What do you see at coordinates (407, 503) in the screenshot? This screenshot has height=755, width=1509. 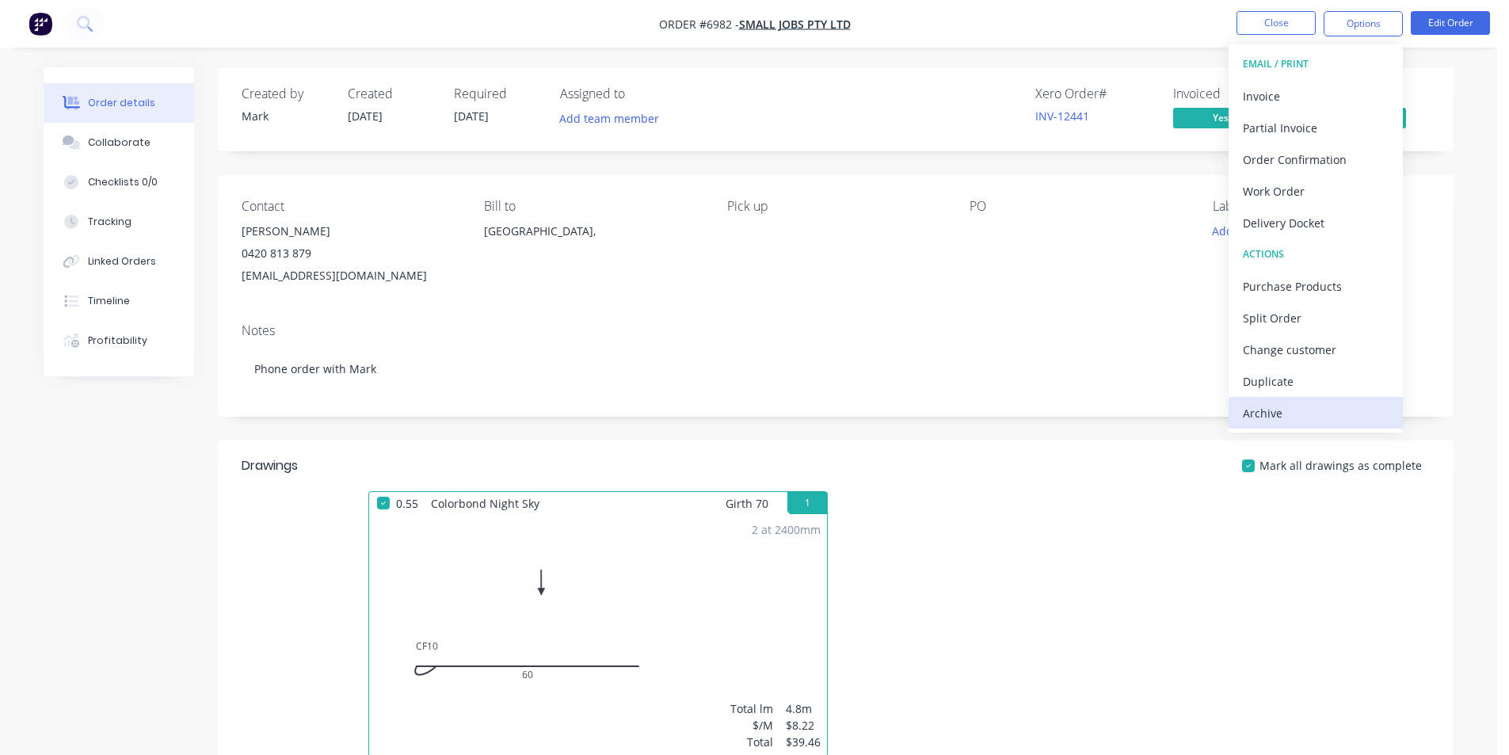 I see `span: 0.55` at bounding box center [407, 503].